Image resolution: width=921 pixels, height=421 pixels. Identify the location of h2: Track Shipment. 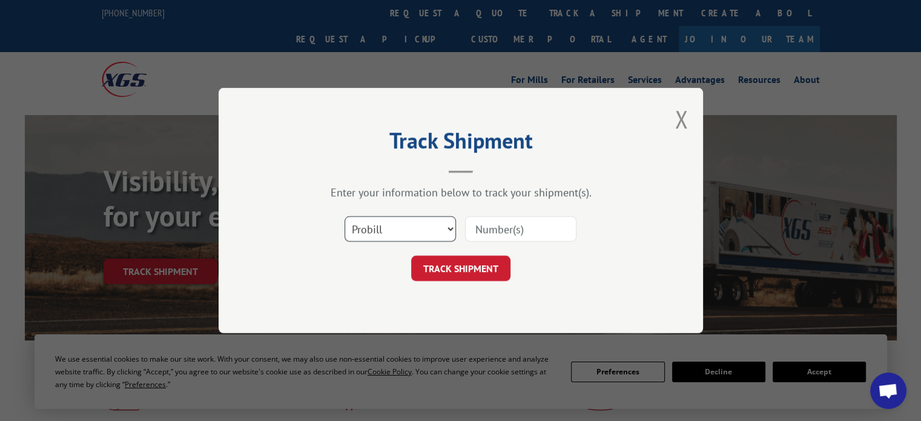
(461, 144).